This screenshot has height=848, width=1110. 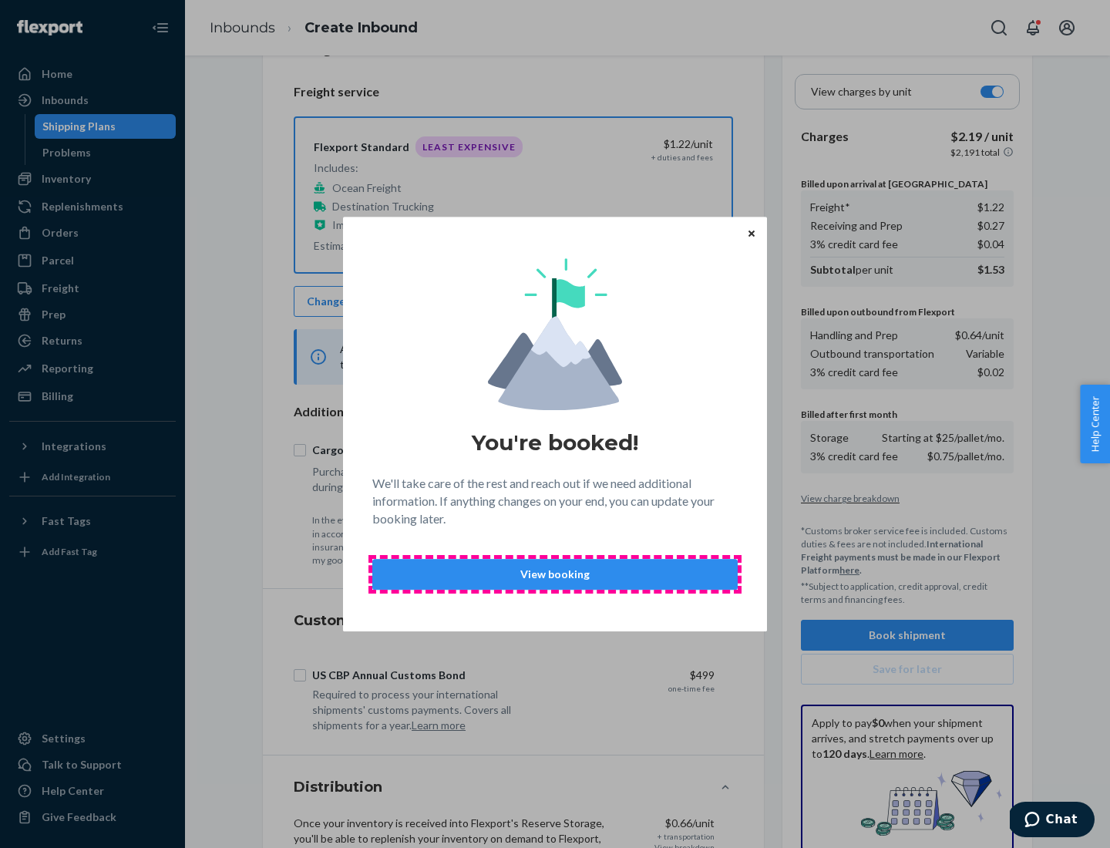 What do you see at coordinates (555, 574) in the screenshot?
I see `p: View booking` at bounding box center [555, 574].